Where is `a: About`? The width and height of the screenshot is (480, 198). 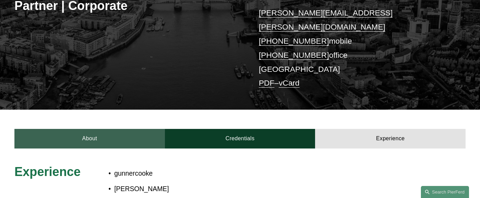
a: About is located at coordinates (90, 138).